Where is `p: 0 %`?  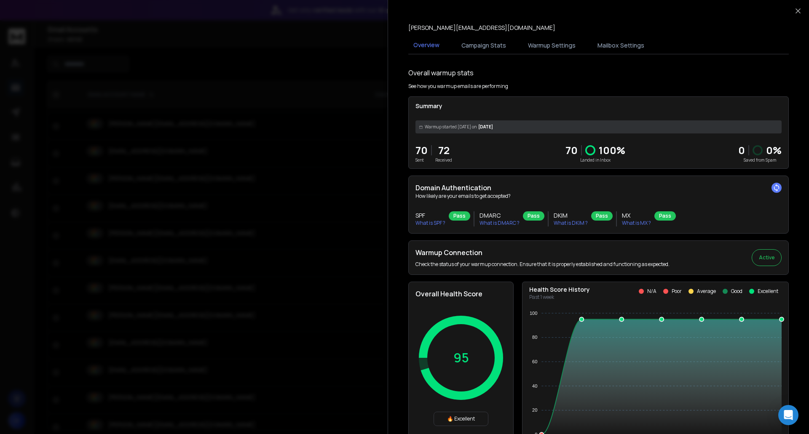 p: 0 % is located at coordinates (774, 150).